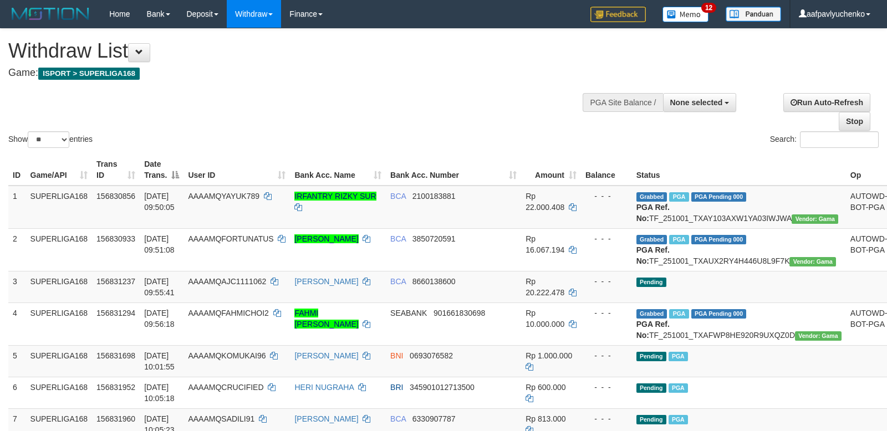 Image resolution: width=887 pixels, height=431 pixels. I want to click on th: Balance, so click(606, 170).